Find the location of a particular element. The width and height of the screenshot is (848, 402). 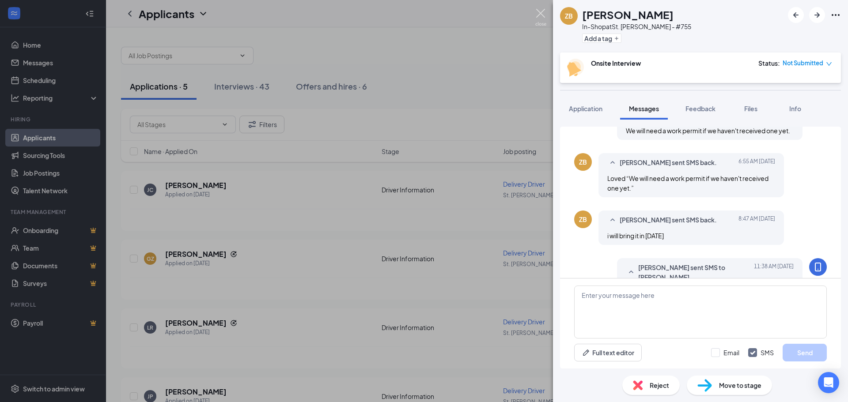

span: Not Submitted is located at coordinates (803, 63).